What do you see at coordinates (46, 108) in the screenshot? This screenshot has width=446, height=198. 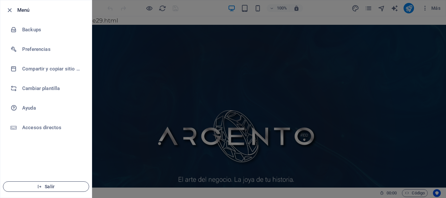 I see `a: Ayuda` at bounding box center [46, 108].